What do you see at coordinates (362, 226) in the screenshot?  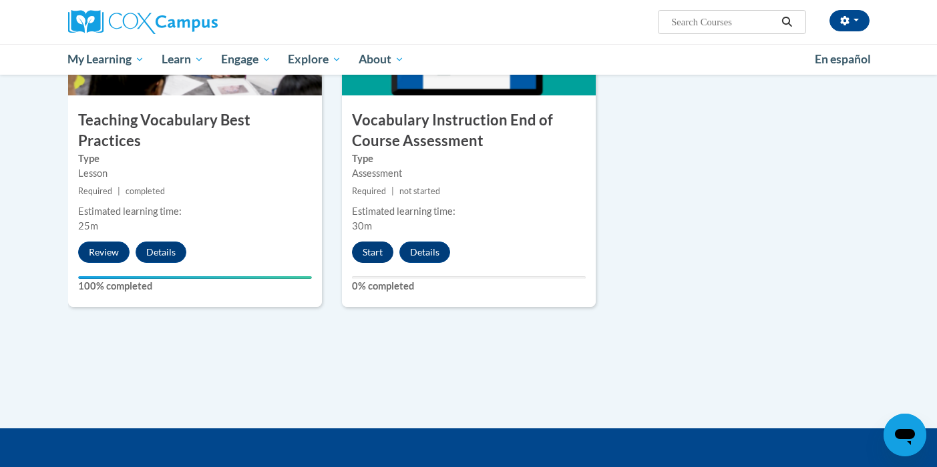 I see `span: 30m` at bounding box center [362, 226].